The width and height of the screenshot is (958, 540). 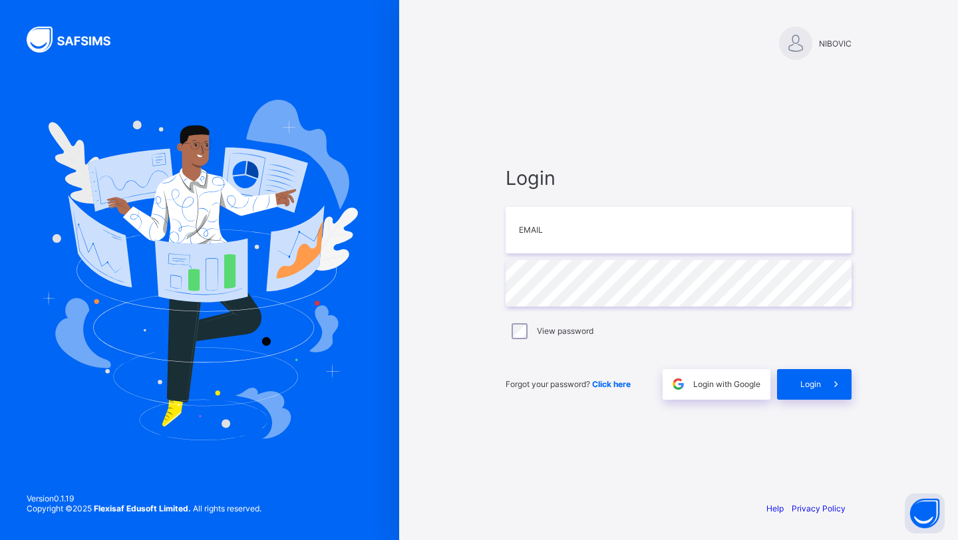 What do you see at coordinates (568, 384) in the screenshot?
I see `span: Forgot your password?` at bounding box center [568, 384].